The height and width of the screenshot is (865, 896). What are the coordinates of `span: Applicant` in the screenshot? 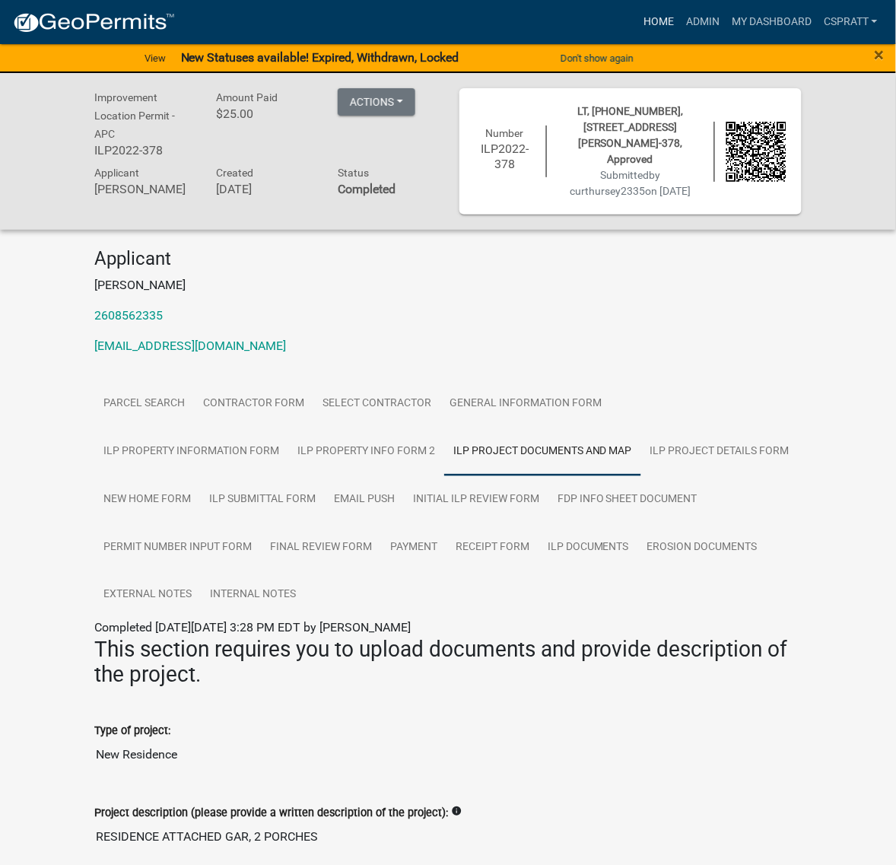 It's located at (116, 173).